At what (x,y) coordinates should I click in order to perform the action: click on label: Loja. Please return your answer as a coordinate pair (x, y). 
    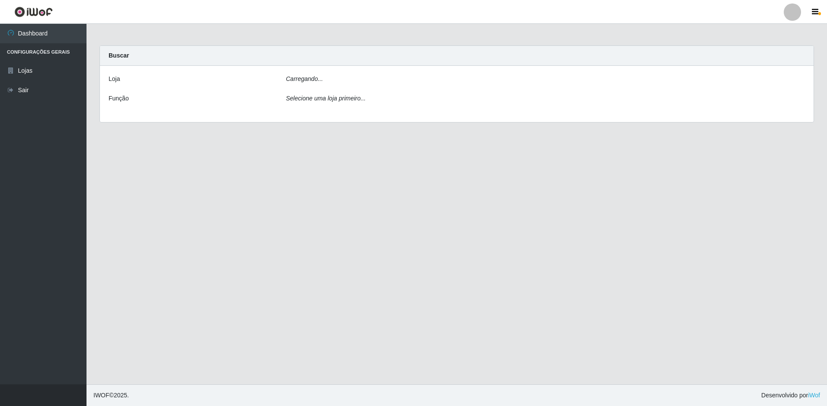
    Looking at the image, I should click on (114, 79).